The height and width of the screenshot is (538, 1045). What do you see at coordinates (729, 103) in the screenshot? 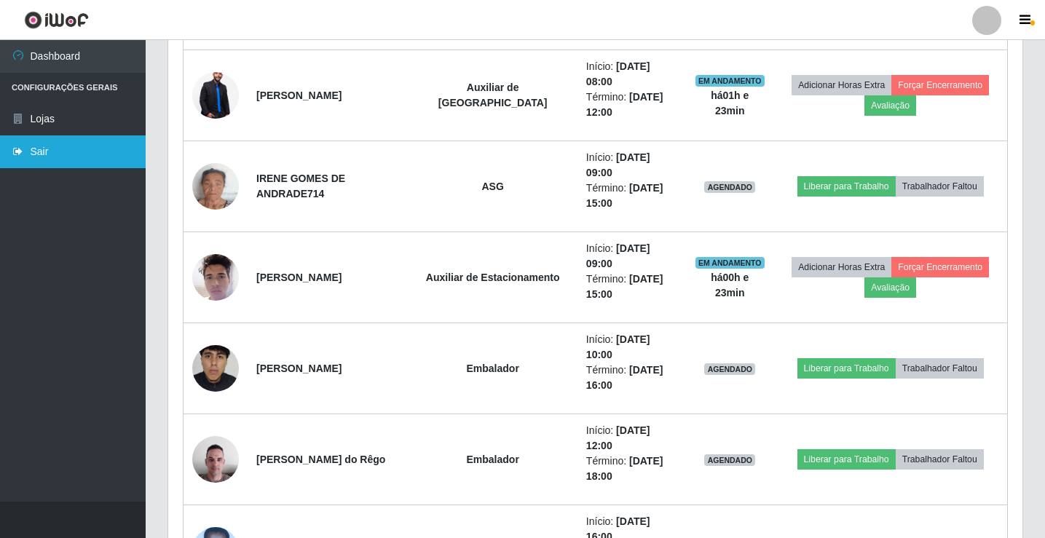
I see `strong: há 01 h e 23 min` at bounding box center [729, 103].